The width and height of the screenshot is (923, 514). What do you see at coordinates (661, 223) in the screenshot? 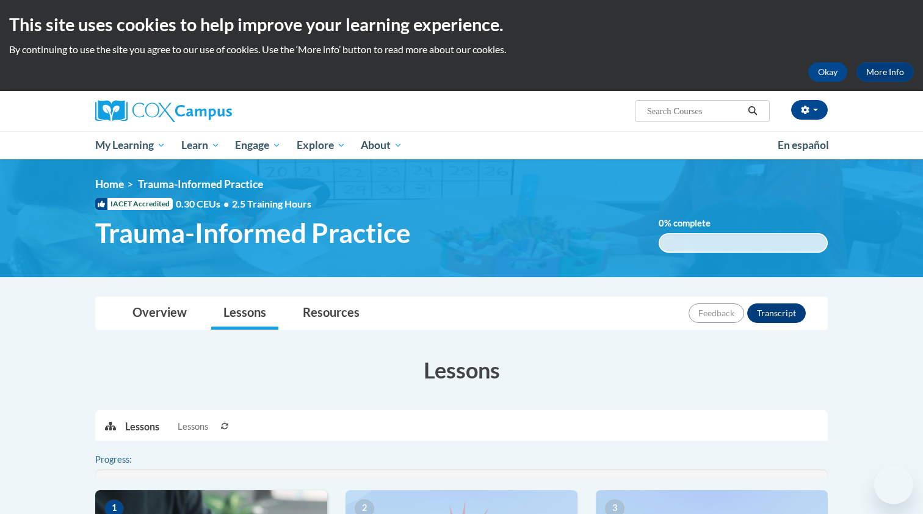
I see `span: 0` at bounding box center [661, 223].